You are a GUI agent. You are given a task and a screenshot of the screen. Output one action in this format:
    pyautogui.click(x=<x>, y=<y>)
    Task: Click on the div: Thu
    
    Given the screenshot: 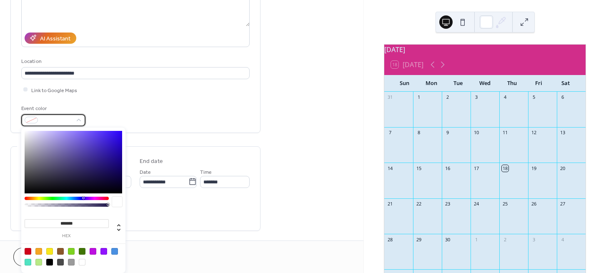 What is the action you would take?
    pyautogui.click(x=512, y=83)
    